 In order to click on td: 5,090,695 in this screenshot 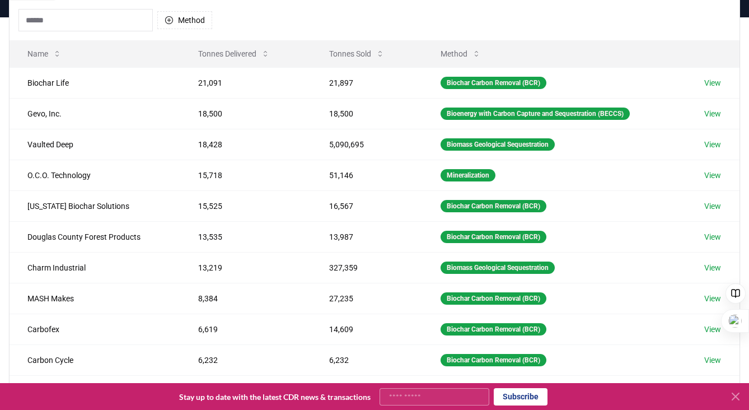, I will do `click(366, 144)`.